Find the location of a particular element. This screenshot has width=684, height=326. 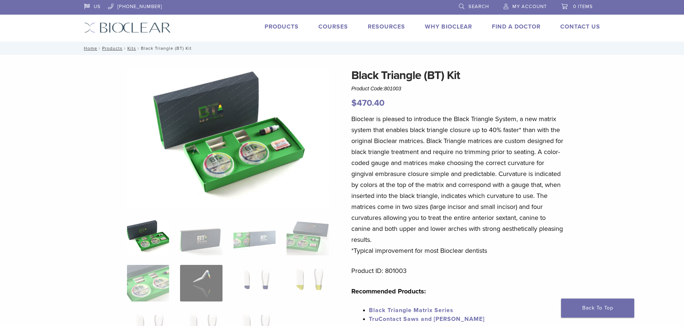

a: Courses is located at coordinates (333, 27).